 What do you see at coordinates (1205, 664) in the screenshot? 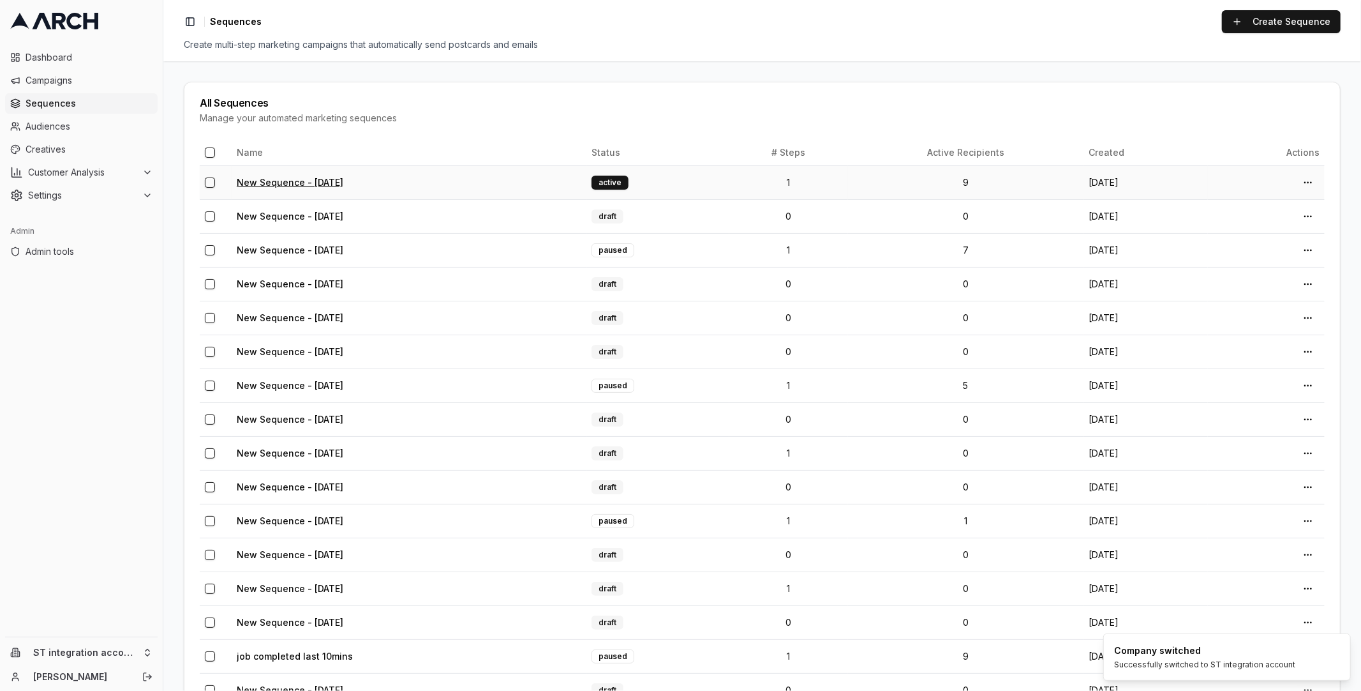
I see `div: Successfully switched to ST integration account` at bounding box center [1205, 664].